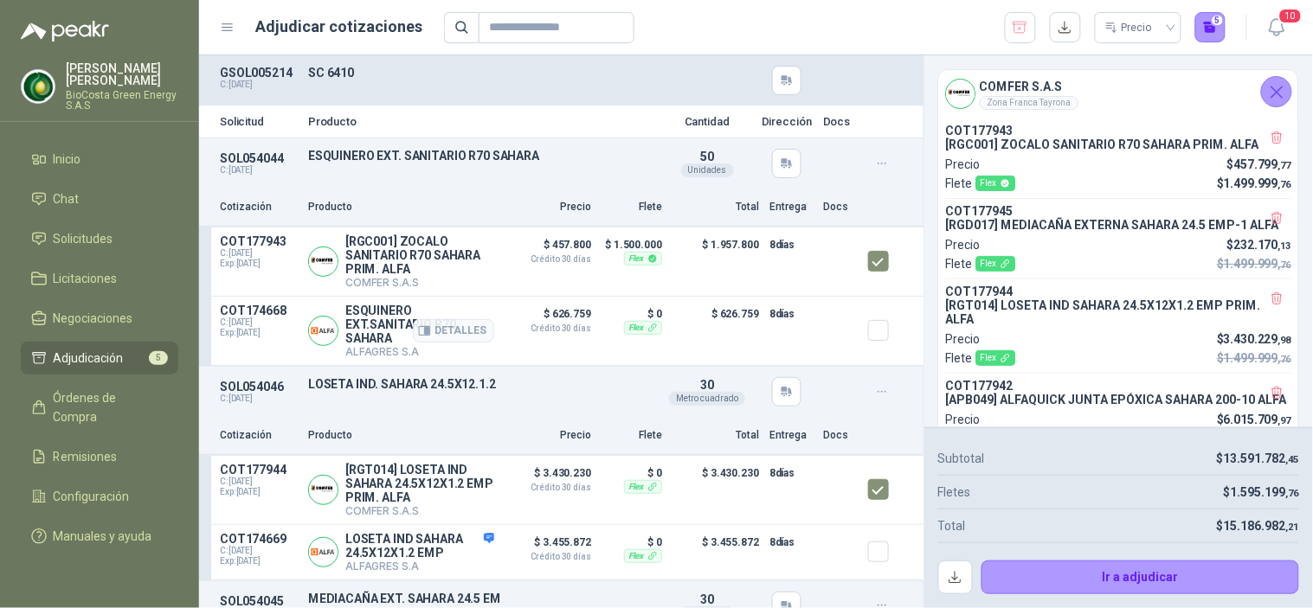 The image size is (1313, 608). Describe the element at coordinates (480, 73) in the screenshot. I see `p: SC 6410` at that location.